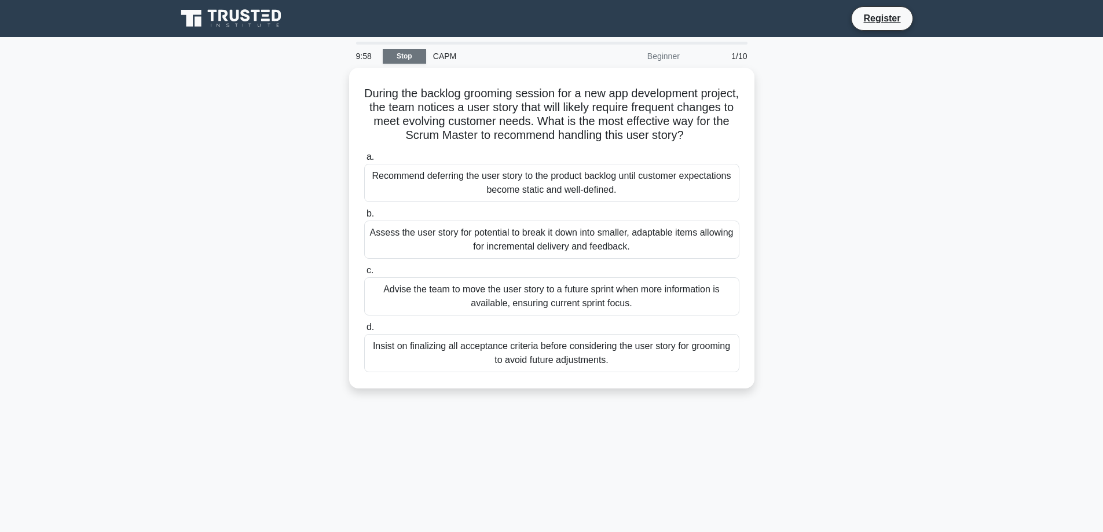 The width and height of the screenshot is (1103, 532). Describe the element at coordinates (552, 183) in the screenshot. I see `div: Recommend deferring the user story to the product backlog until customer expectations become stat...` at that location.